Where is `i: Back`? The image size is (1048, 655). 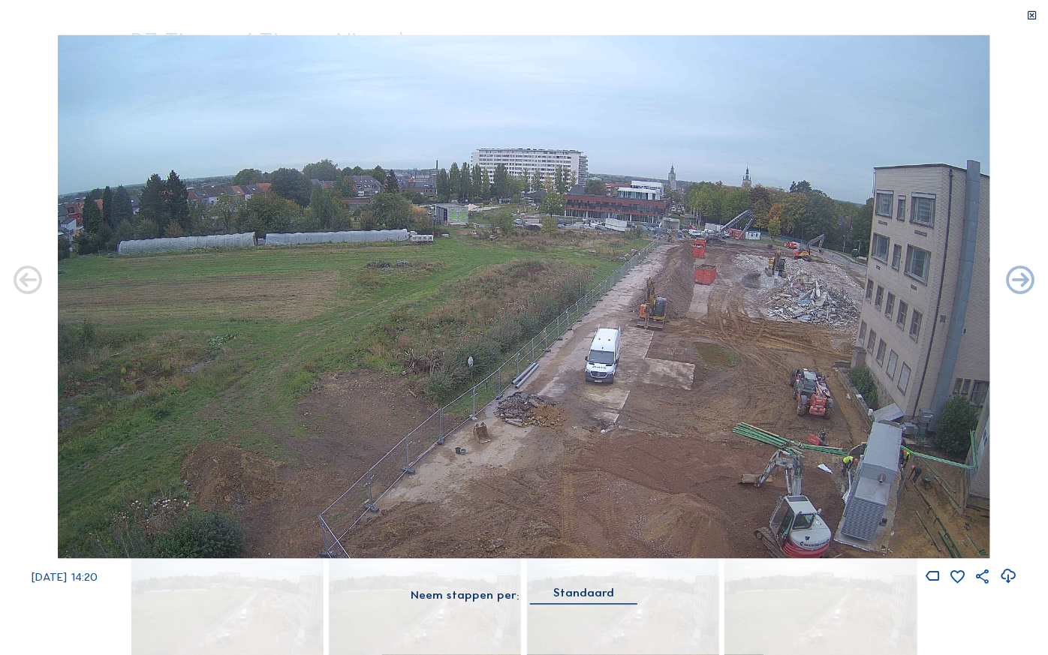
i: Back is located at coordinates (1020, 281).